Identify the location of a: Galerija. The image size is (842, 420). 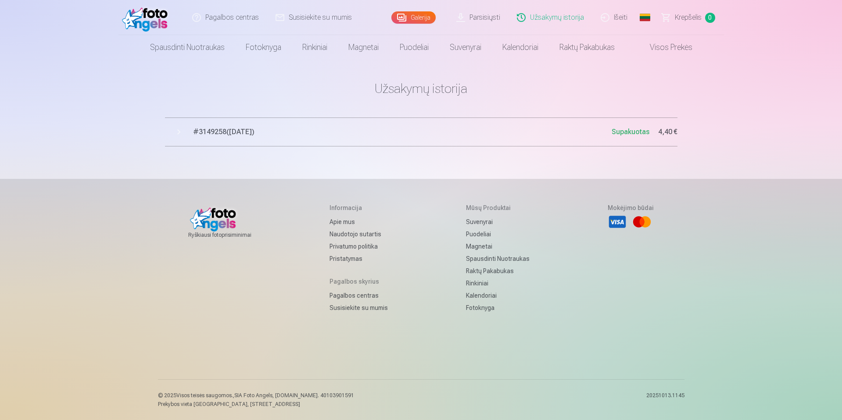
(413, 18).